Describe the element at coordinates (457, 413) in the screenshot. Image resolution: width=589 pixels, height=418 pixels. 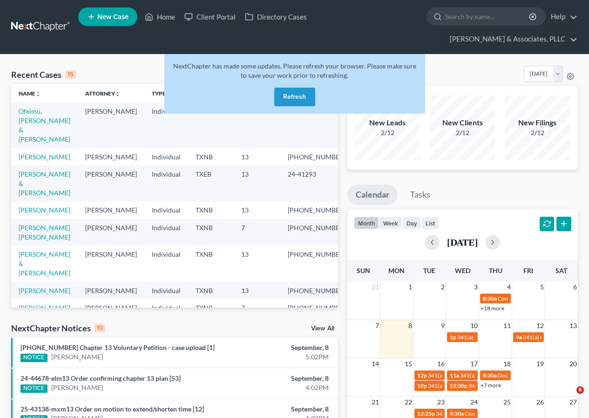
I see `span: 9:30a` at that location.